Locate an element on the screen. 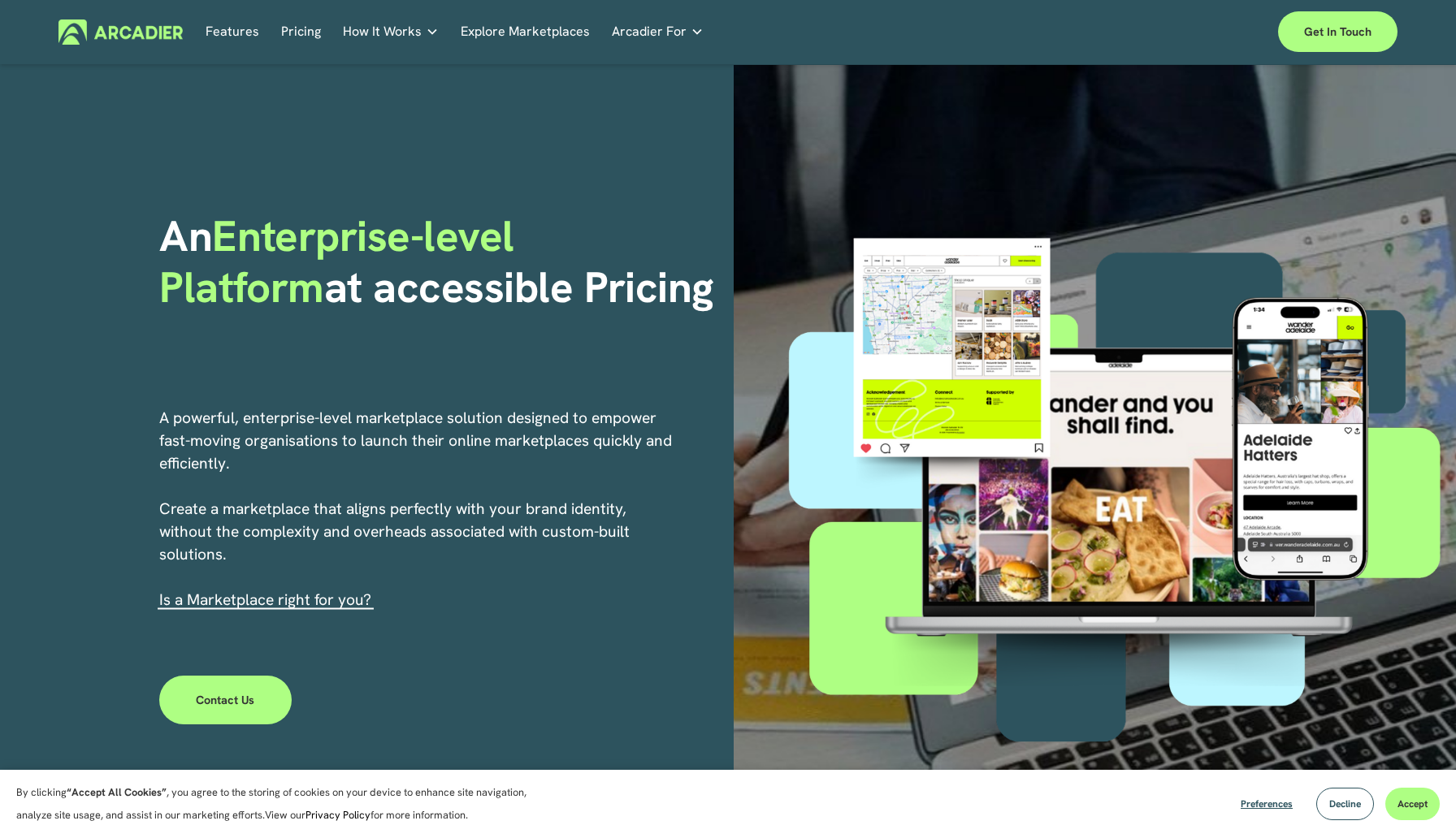 This screenshot has height=838, width=1456. button: Accept is located at coordinates (1412, 804).